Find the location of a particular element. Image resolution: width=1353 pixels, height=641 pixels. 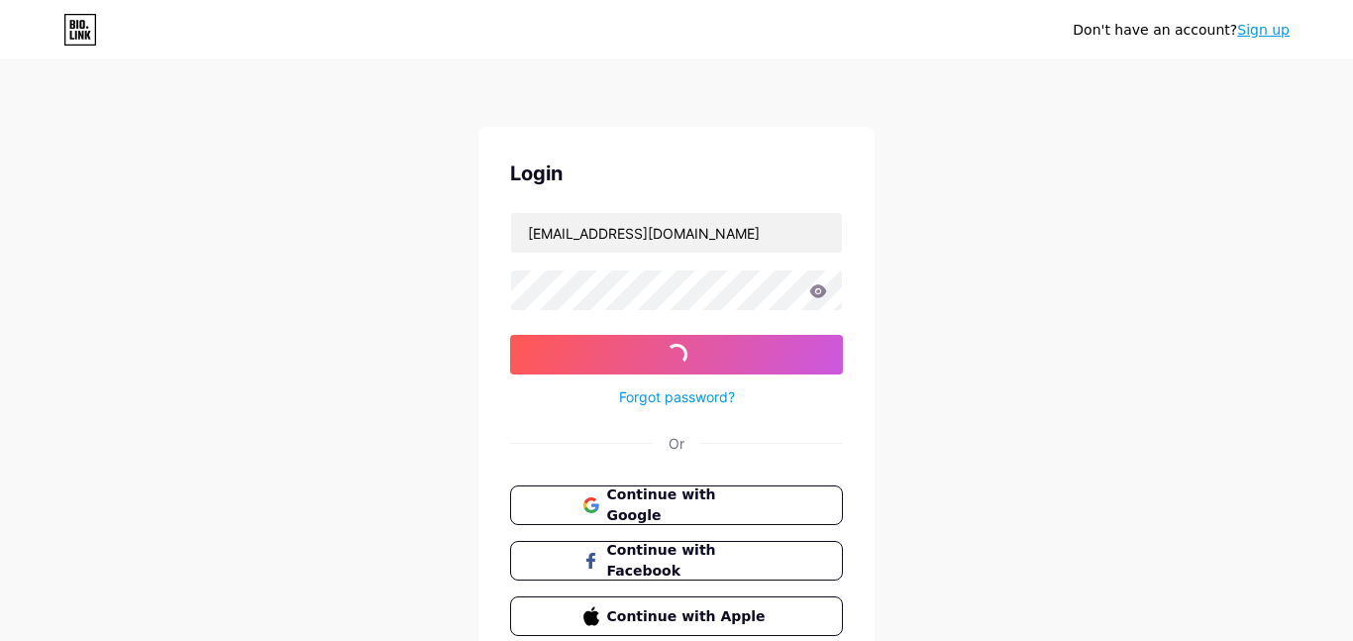

button: Continue with Apple is located at coordinates (677, 616).